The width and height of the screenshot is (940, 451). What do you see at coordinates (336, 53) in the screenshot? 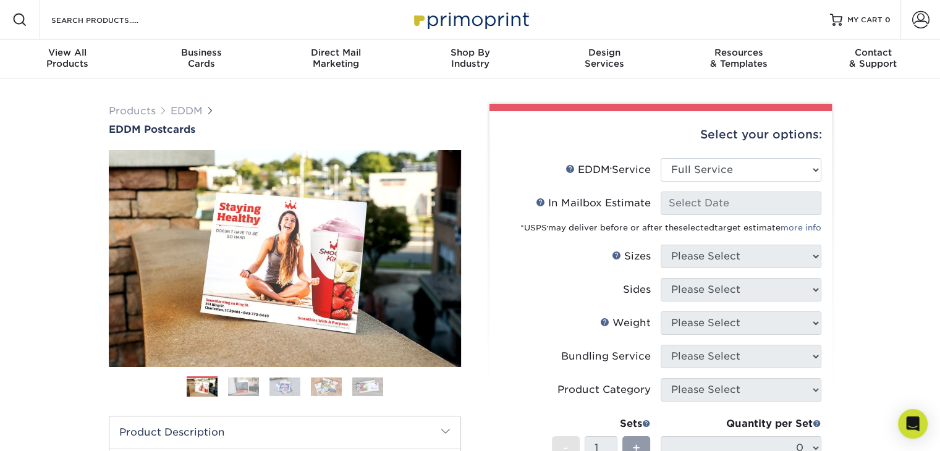
I see `span: Direct Mail` at bounding box center [336, 53].